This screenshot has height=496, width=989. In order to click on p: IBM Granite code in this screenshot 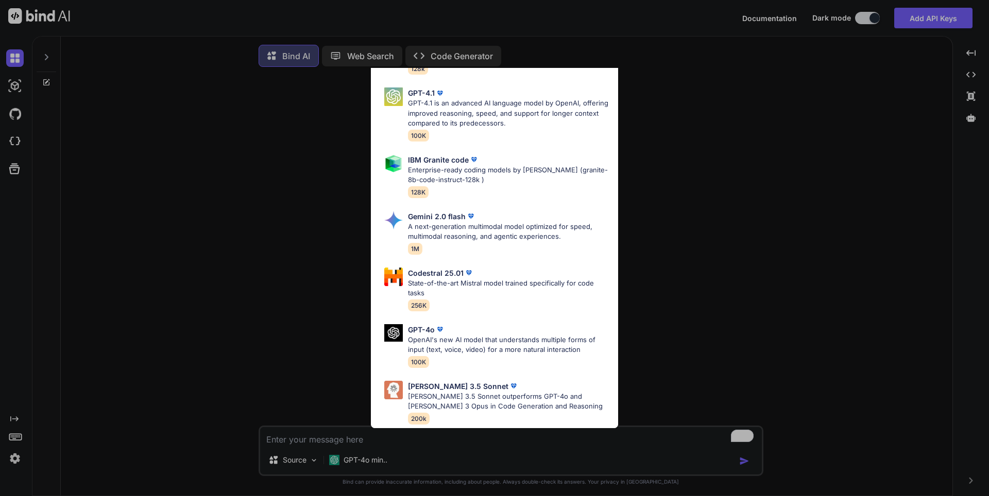, I will do `click(438, 160)`.